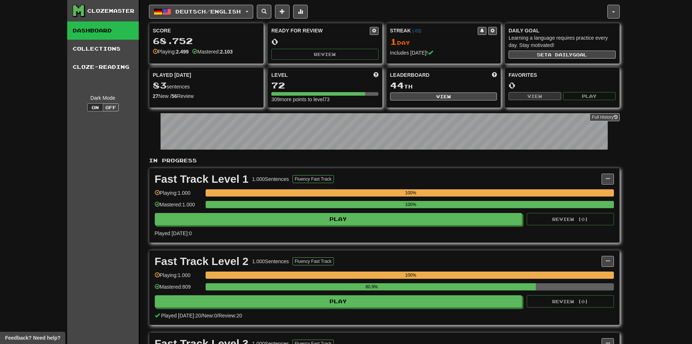  Describe the element at coordinates (201, 12) in the screenshot. I see `button: Deutsch/English` at that location.